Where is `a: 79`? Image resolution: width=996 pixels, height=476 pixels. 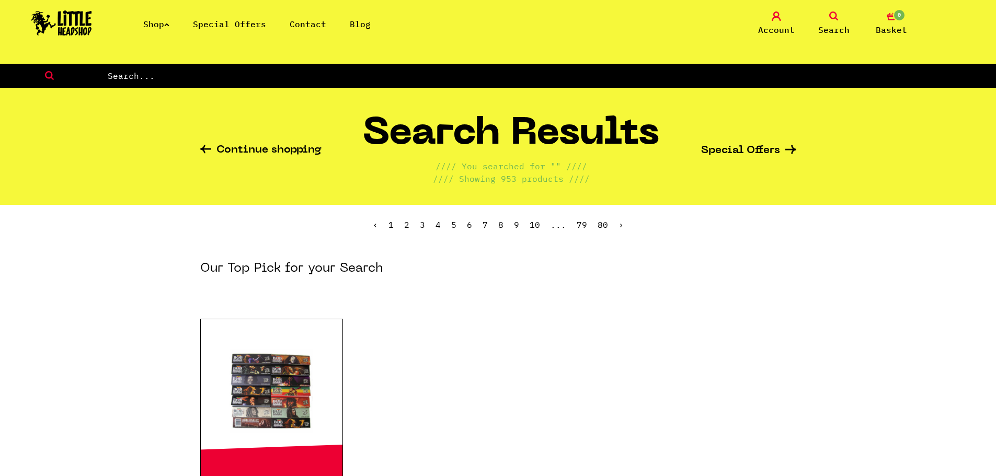
a: 79 is located at coordinates (582, 225).